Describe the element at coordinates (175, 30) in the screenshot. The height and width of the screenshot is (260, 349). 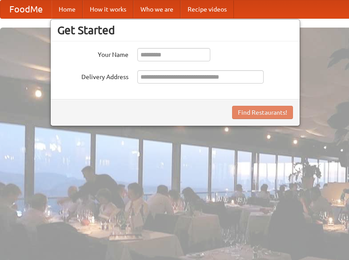
I see `h3: Get Started` at that location.